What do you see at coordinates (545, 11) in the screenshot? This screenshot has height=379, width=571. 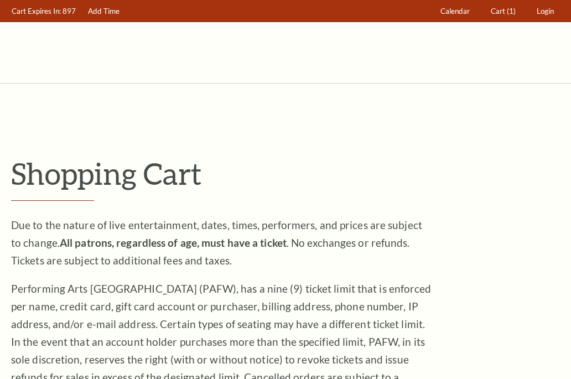 I see `span: Login` at bounding box center [545, 11].